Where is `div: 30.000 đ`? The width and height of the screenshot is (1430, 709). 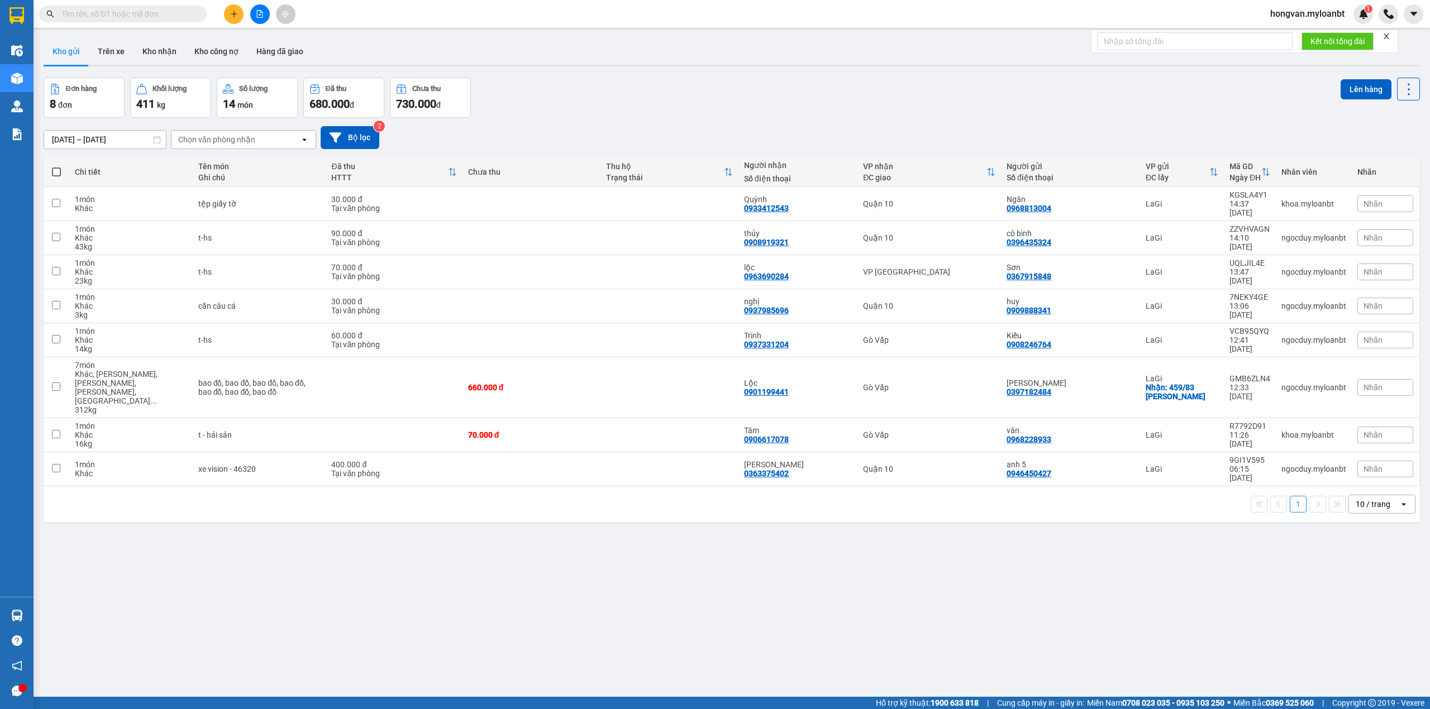 div: 30.000 đ is located at coordinates (394, 199).